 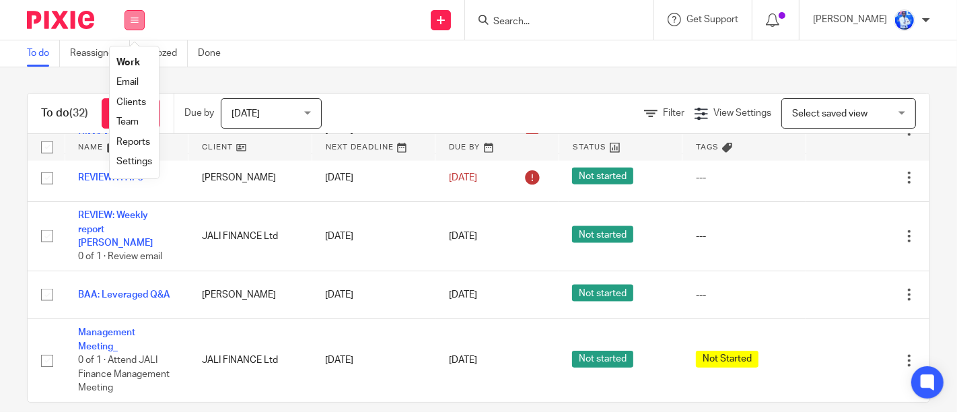 What do you see at coordinates (727, 359) in the screenshot?
I see `span: Not Started` at bounding box center [727, 359].